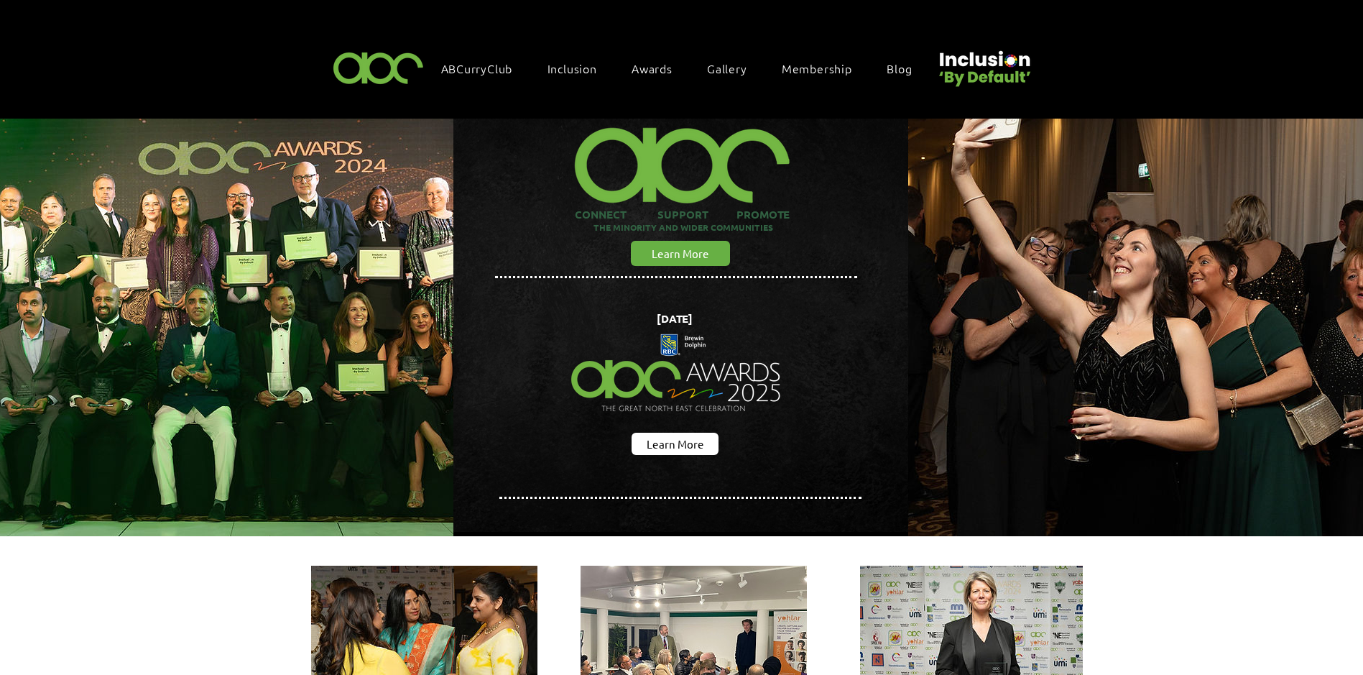 The image size is (1363, 675). Describe the element at coordinates (817, 68) in the screenshot. I see `span: Membership` at that location.